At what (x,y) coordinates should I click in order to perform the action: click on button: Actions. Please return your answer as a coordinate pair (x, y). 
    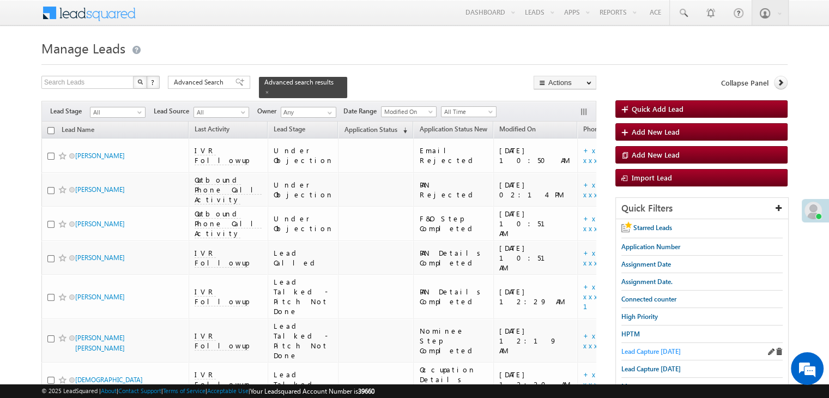
    Looking at the image, I should click on (564, 82).